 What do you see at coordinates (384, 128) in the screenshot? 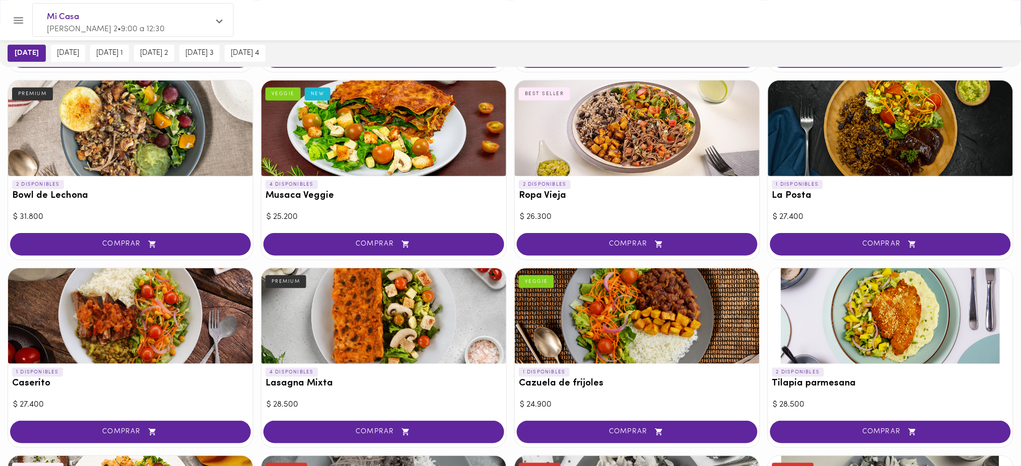
I see `div: Musaca Veggie` at bounding box center [384, 128].